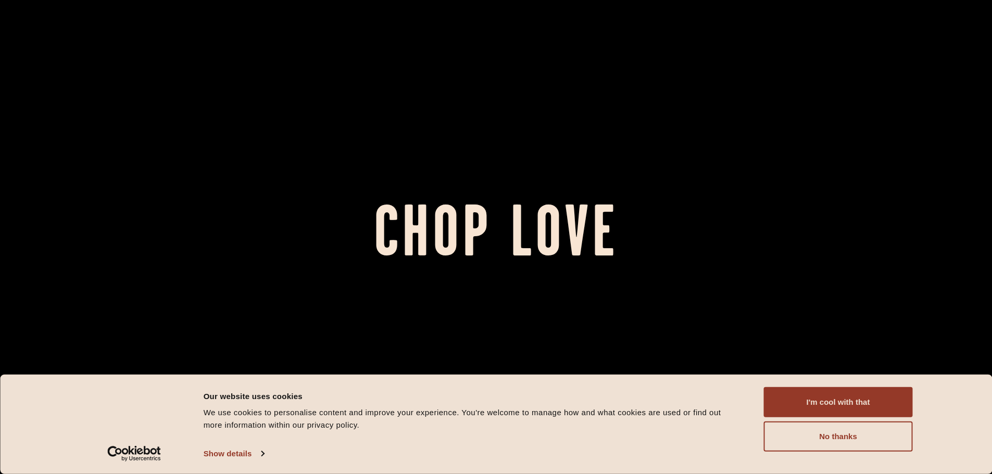  I want to click on button: No thanks, so click(838, 437).